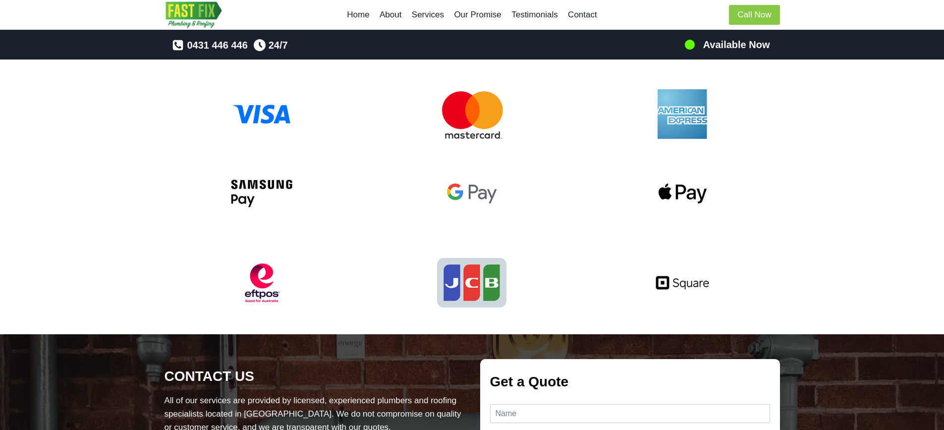 This screenshot has width=944, height=430. What do you see at coordinates (690, 45) in the screenshot?
I see `img: 100-percents.png` at bounding box center [690, 45].